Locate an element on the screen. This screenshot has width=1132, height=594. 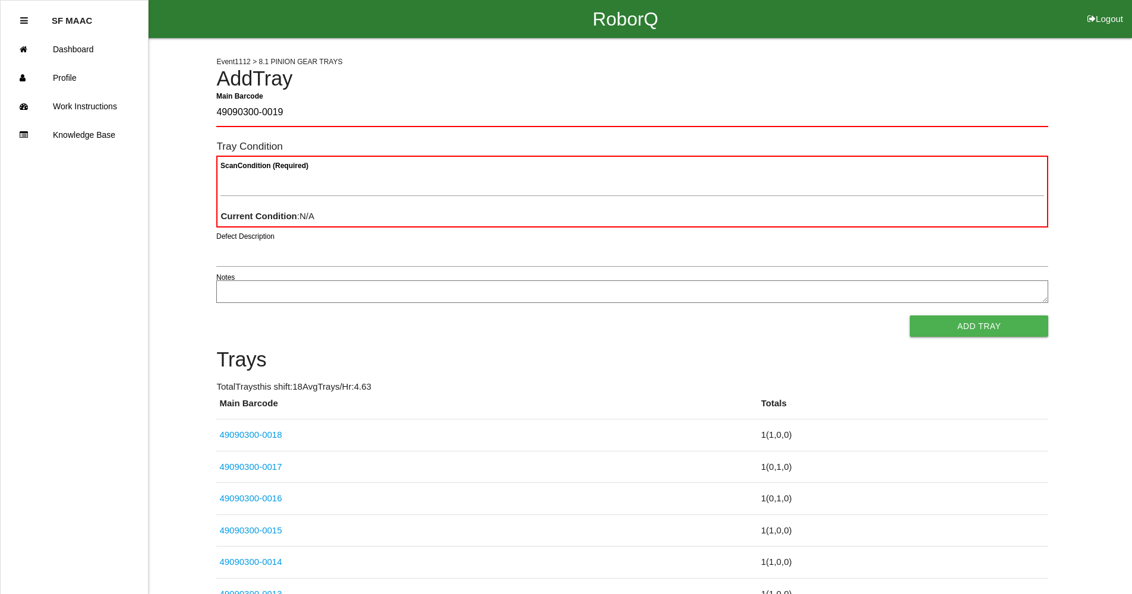
a: Knowledge Base is located at coordinates (74, 135).